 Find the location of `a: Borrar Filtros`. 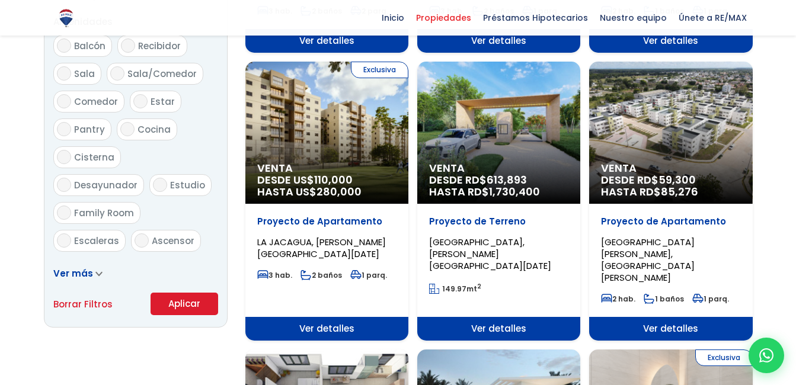

a: Borrar Filtros is located at coordinates (83, 304).